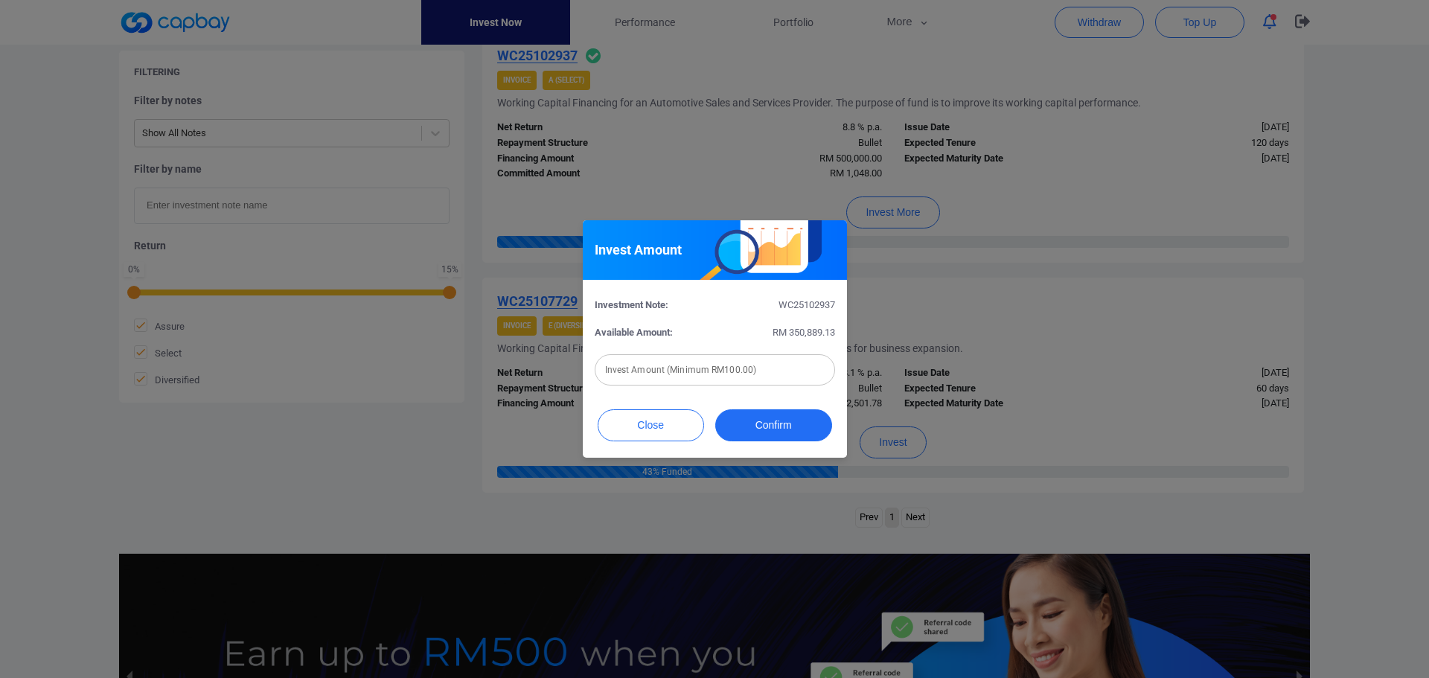  I want to click on div: WC25102937, so click(780, 305).